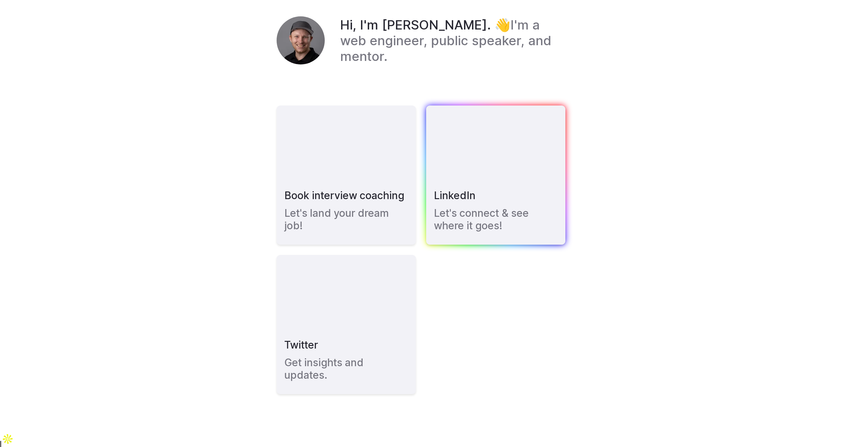  What do you see at coordinates (496, 219) in the screenshot?
I see `h4: Let's connect & see where it goes!` at bounding box center [496, 219].